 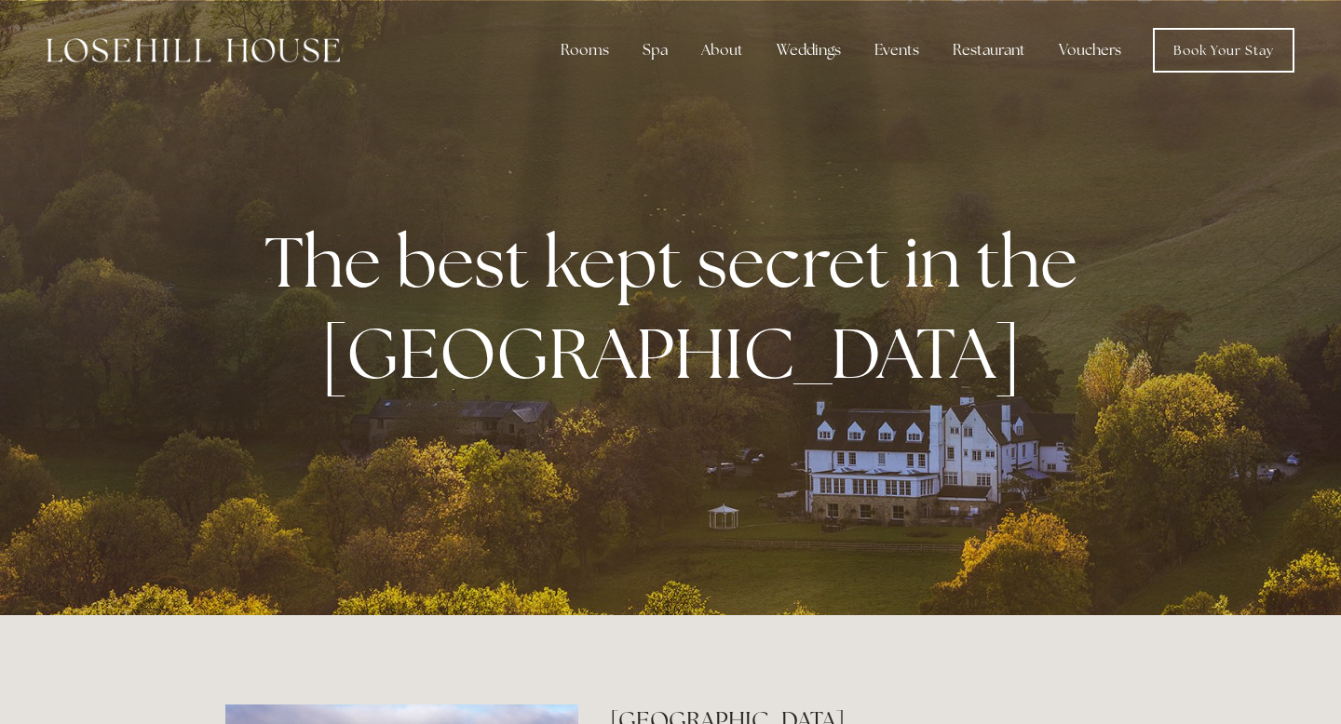 What do you see at coordinates (989, 50) in the screenshot?
I see `div: Restaurant` at bounding box center [989, 50].